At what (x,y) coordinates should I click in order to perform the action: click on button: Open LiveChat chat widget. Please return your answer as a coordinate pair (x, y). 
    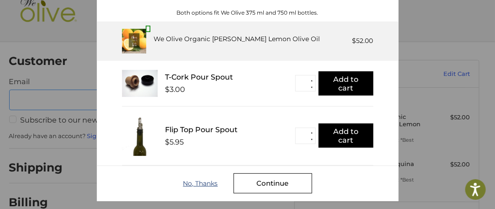
    Looking at the image, I should click on (111, 17).